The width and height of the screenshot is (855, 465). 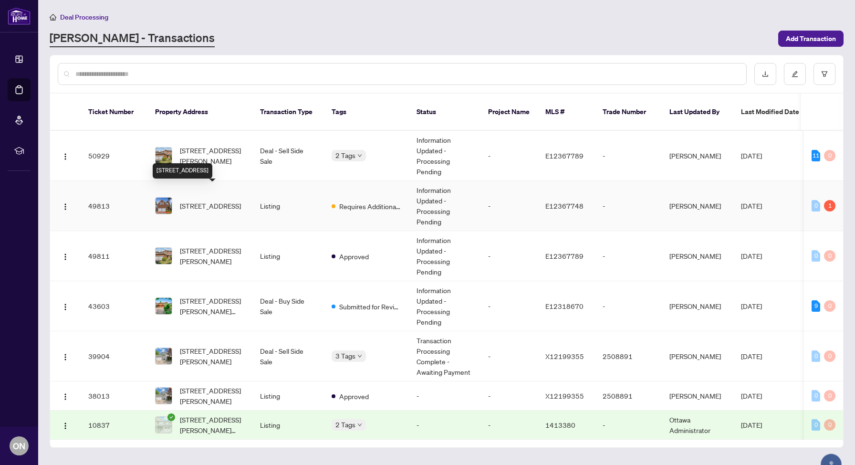 I want to click on span: Add Transaction, so click(x=811, y=39).